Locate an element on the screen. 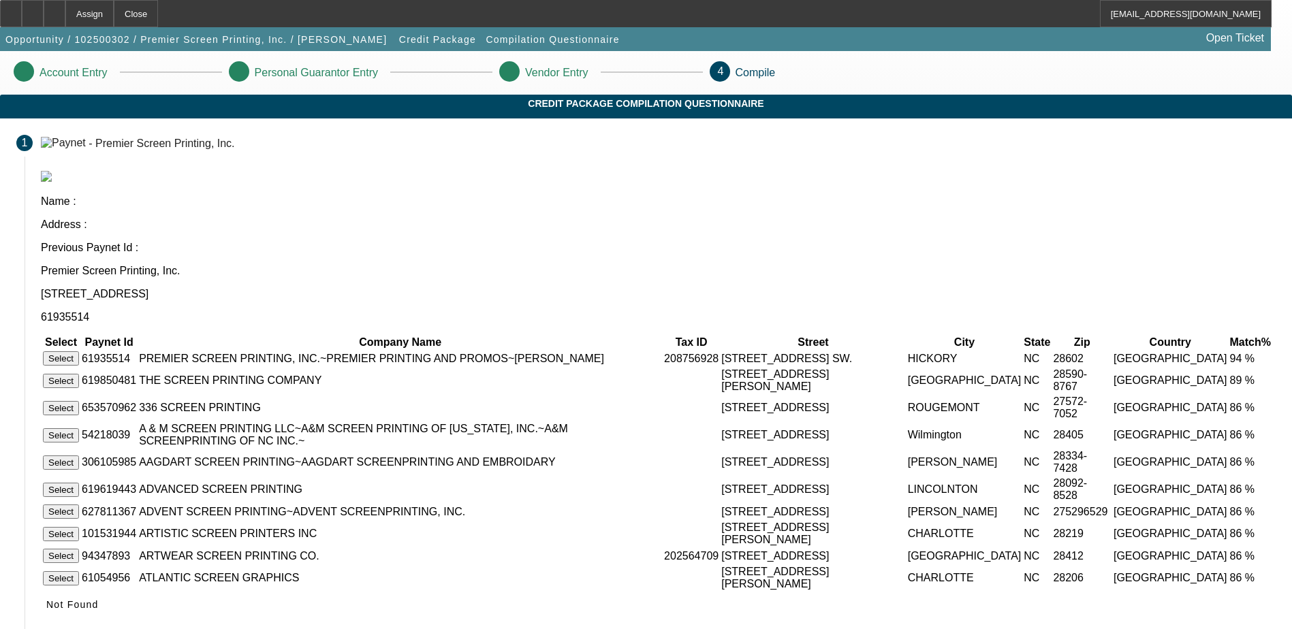 Image resolution: width=1292 pixels, height=629 pixels. td: 28334-7428 is located at coordinates (1081, 462).